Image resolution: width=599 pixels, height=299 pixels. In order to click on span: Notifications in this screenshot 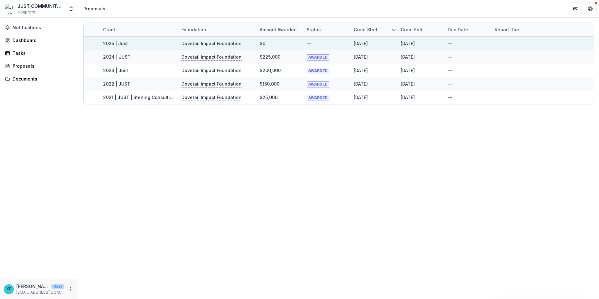, I will do `click(43, 28)`.